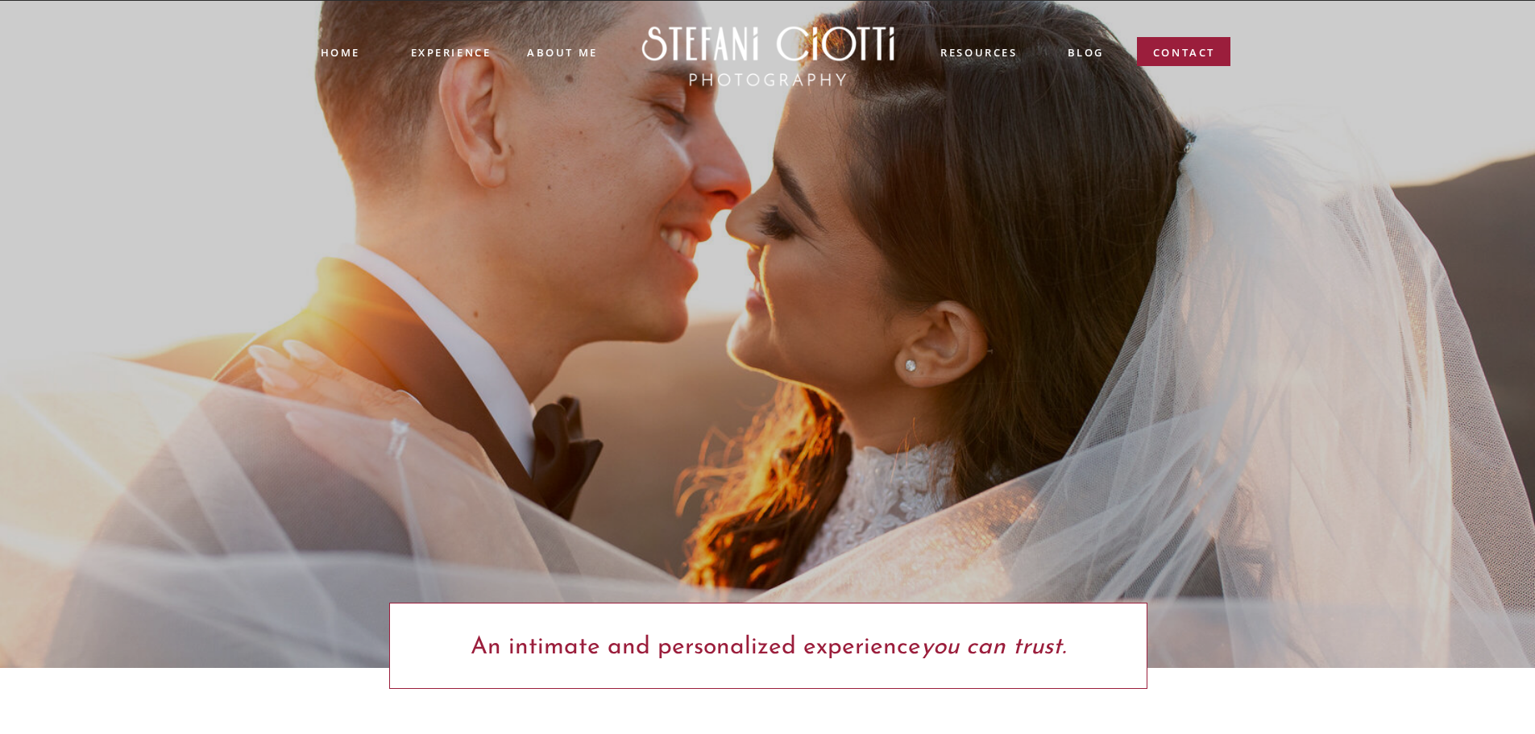 Image resolution: width=1535 pixels, height=734 pixels. I want to click on nav: experience, so click(450, 51).